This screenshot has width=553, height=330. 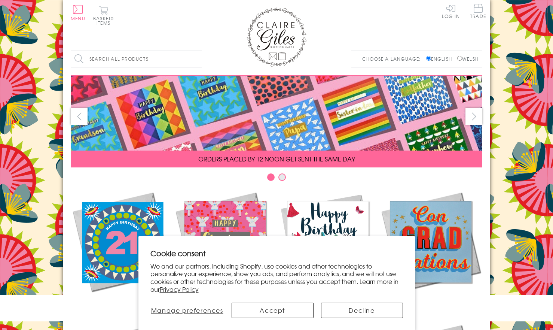 I want to click on input: Welsh, so click(x=460, y=58).